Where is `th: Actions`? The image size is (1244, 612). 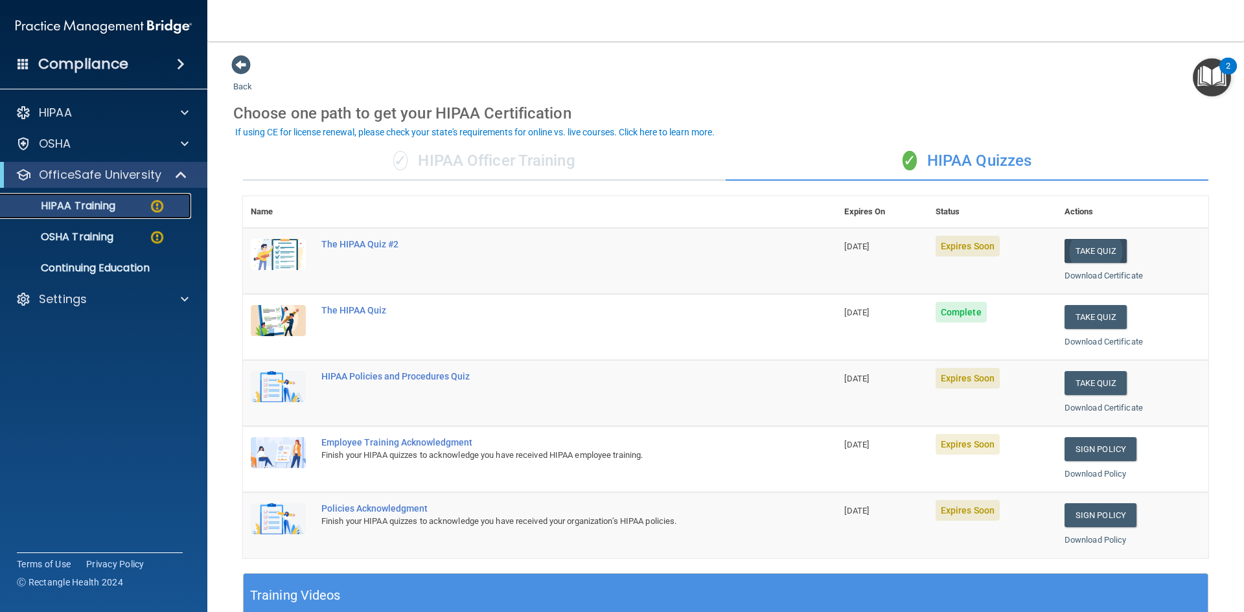 th: Actions is located at coordinates (1133, 212).